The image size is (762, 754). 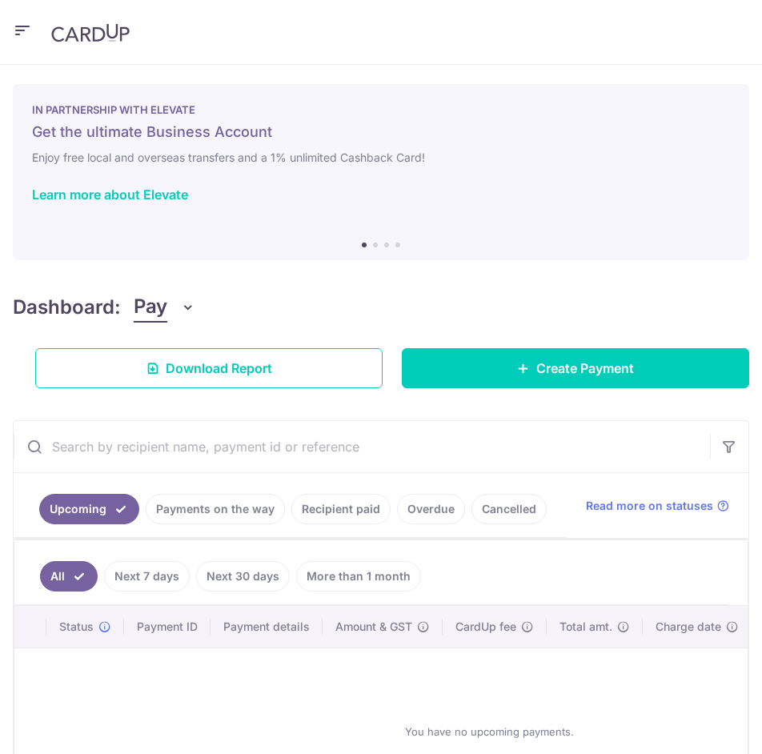 I want to click on span: Pay, so click(x=151, y=307).